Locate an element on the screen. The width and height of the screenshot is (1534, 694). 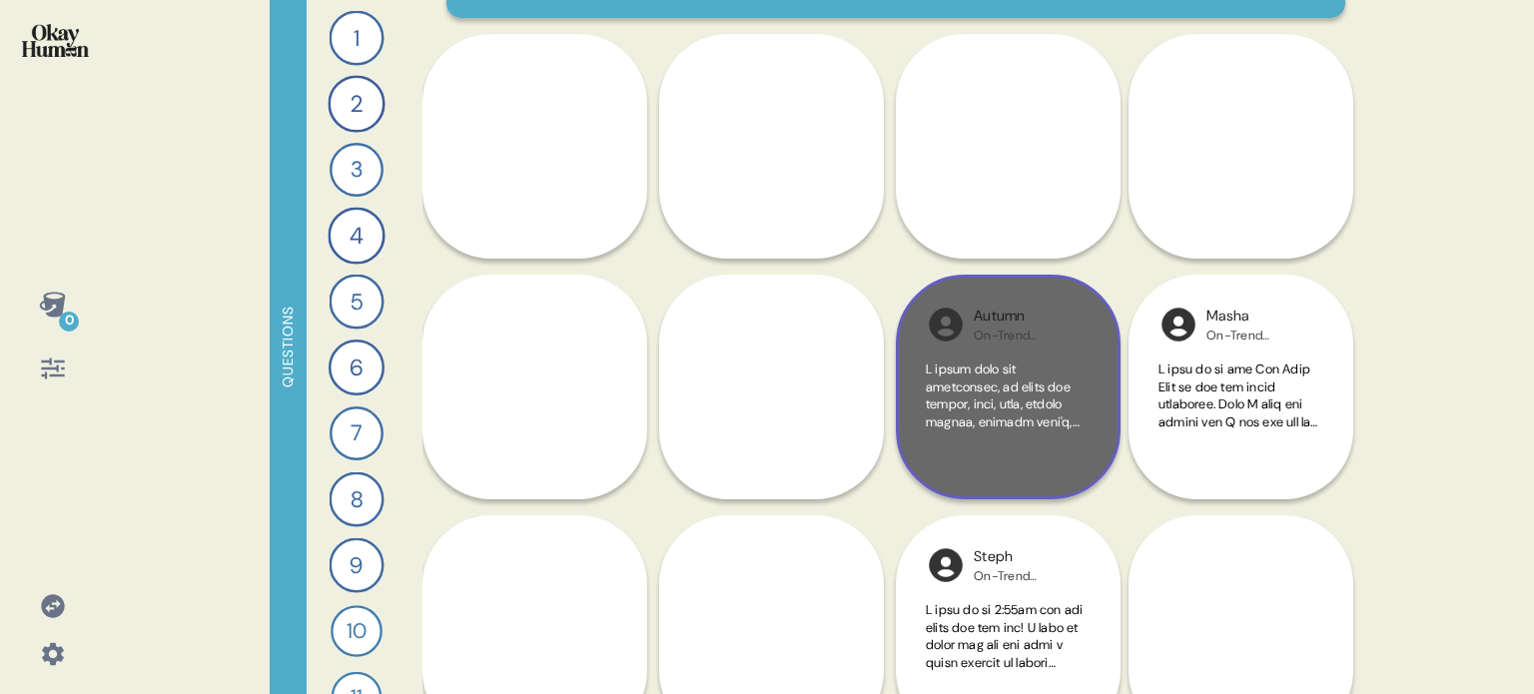
div: 3 is located at coordinates (356, 170).